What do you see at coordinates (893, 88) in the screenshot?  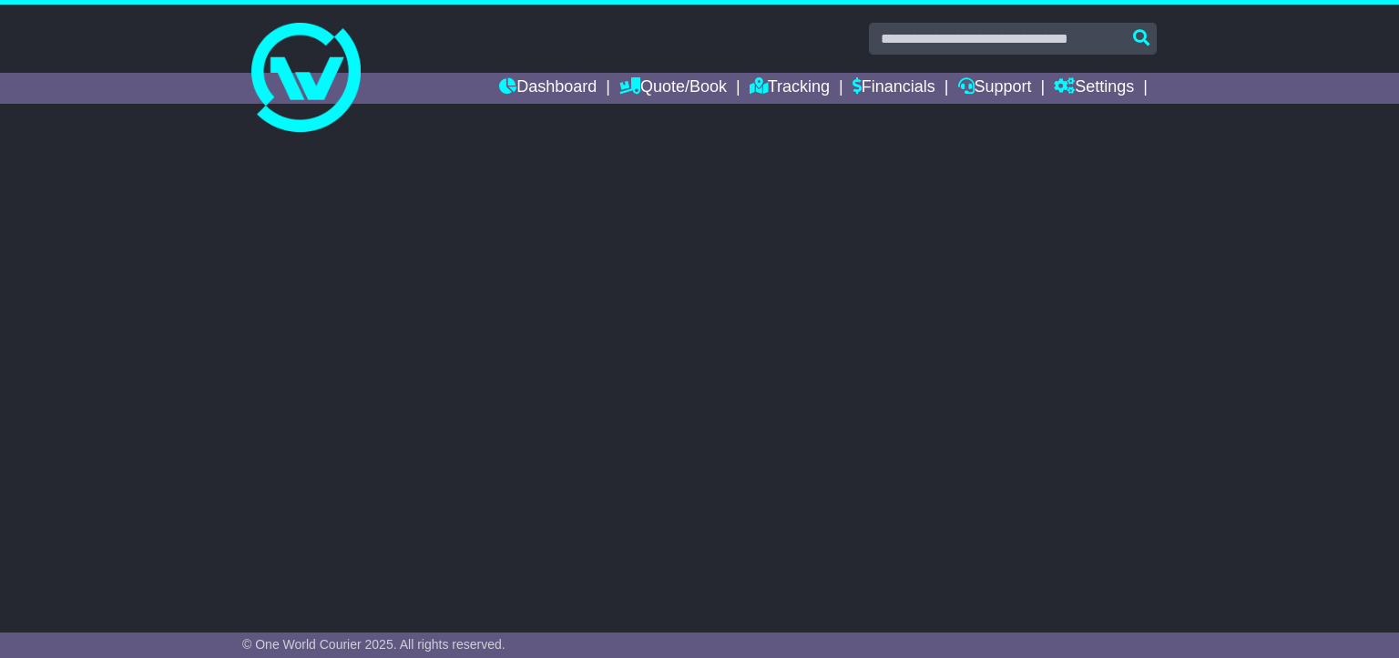 I see `a: Financials` at bounding box center [893, 88].